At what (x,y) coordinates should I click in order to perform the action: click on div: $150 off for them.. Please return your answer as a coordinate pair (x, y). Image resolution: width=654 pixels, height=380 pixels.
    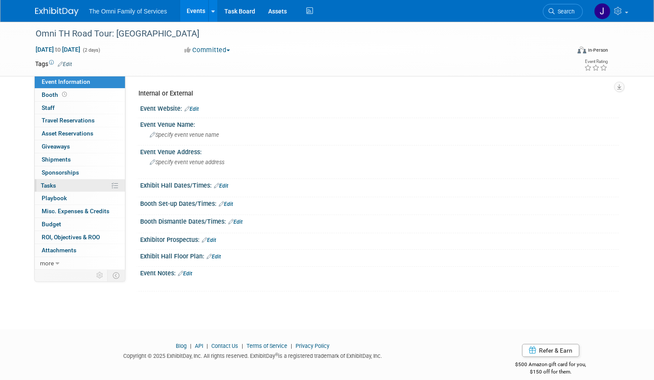
    Looking at the image, I should click on (550, 371).